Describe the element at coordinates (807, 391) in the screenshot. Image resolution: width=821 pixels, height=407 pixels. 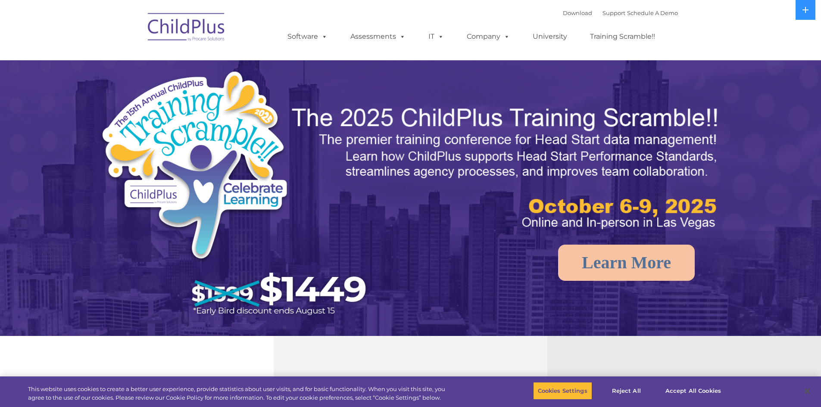
I see `button: Close` at that location.